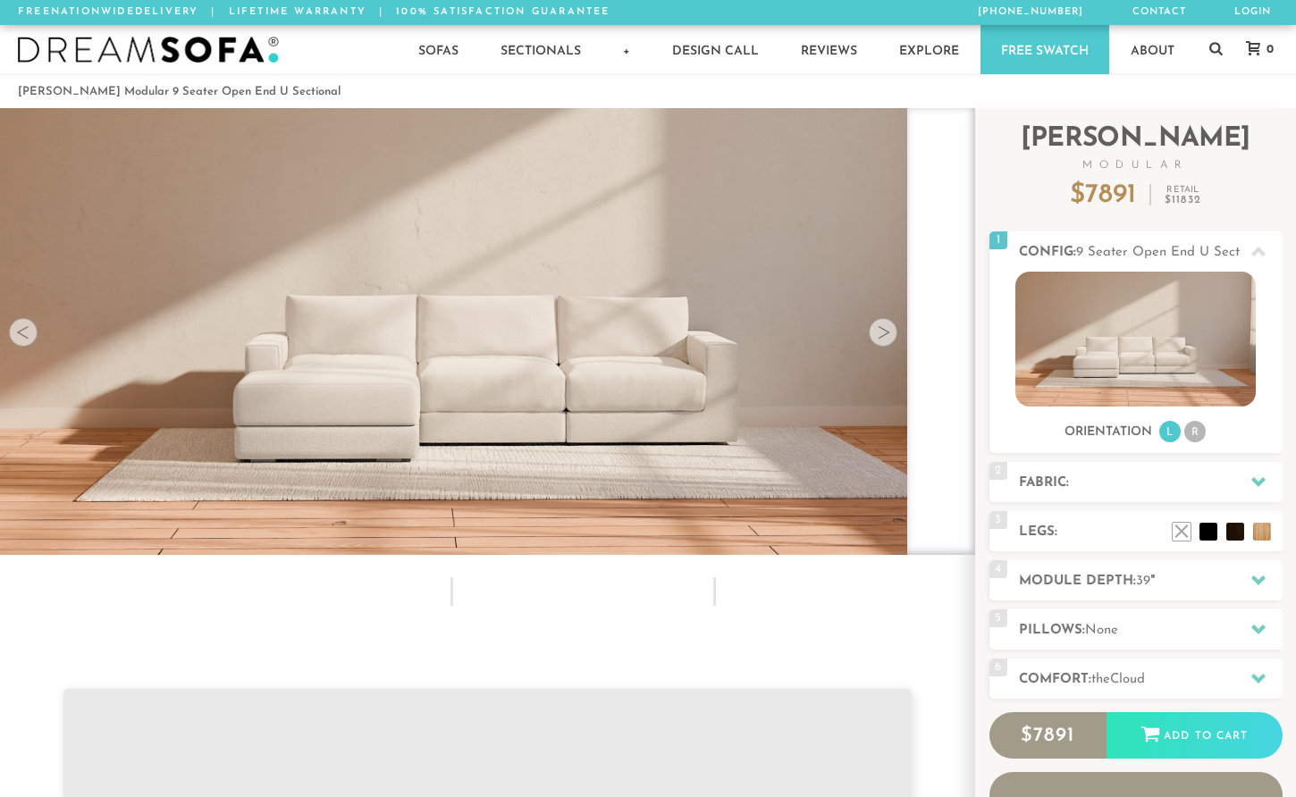 Image resolution: width=1296 pixels, height=797 pixels. I want to click on div: Add to Cart, so click(1194, 736).